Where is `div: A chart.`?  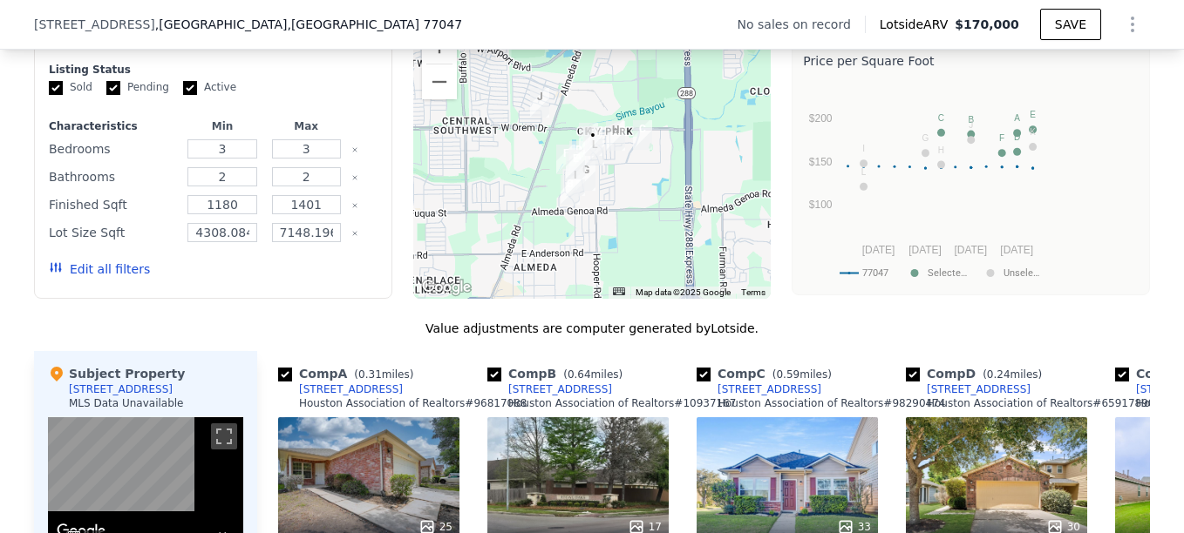
div: A chart. is located at coordinates (928, 182).